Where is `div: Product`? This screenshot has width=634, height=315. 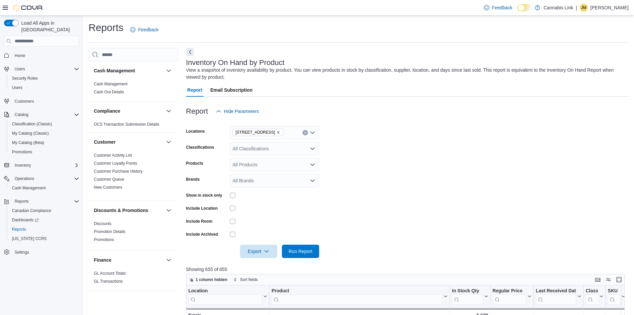 div: Product is located at coordinates (357, 296).